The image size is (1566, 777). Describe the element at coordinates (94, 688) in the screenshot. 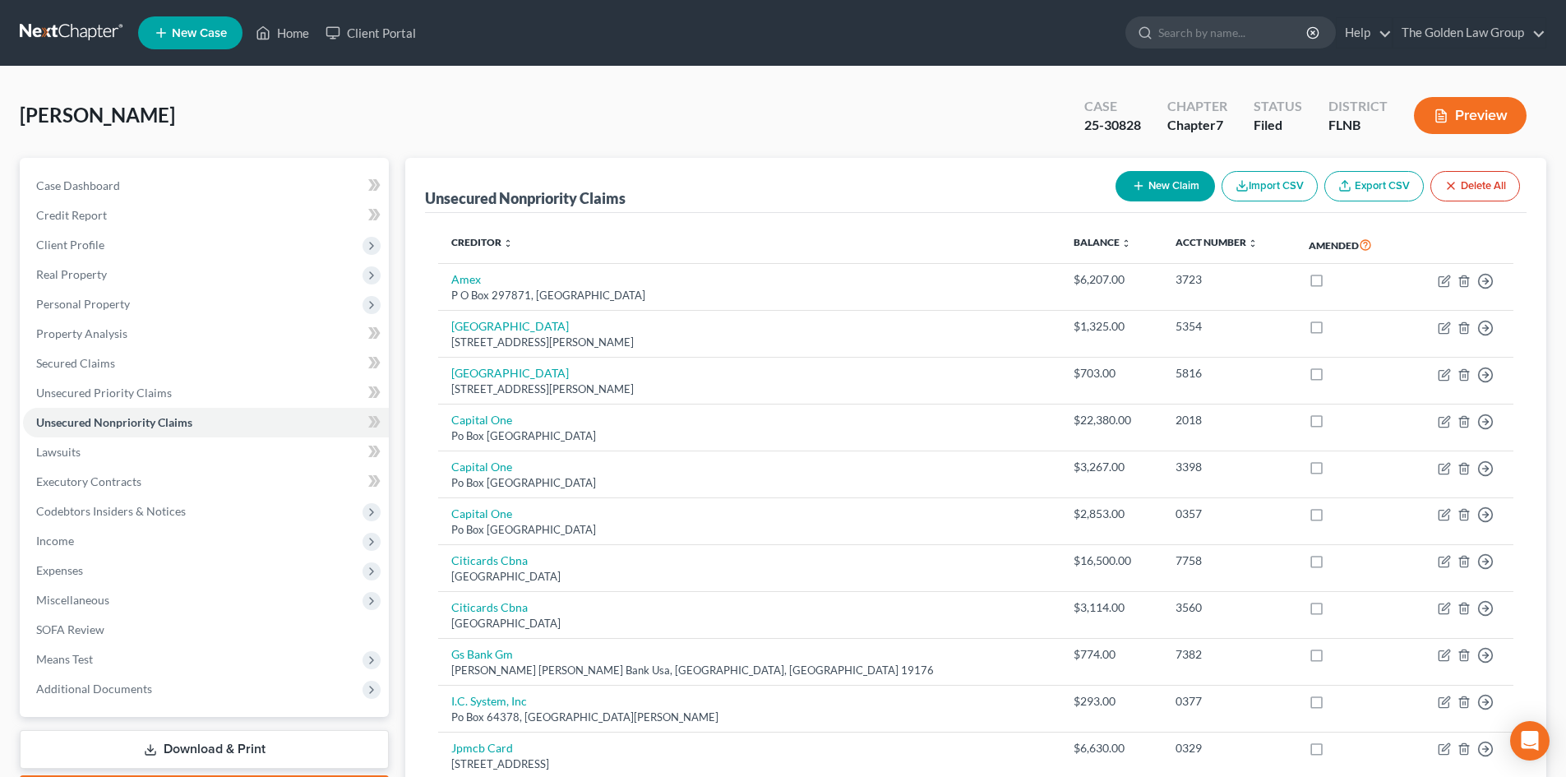

I see `span: Additional Documents` at that location.